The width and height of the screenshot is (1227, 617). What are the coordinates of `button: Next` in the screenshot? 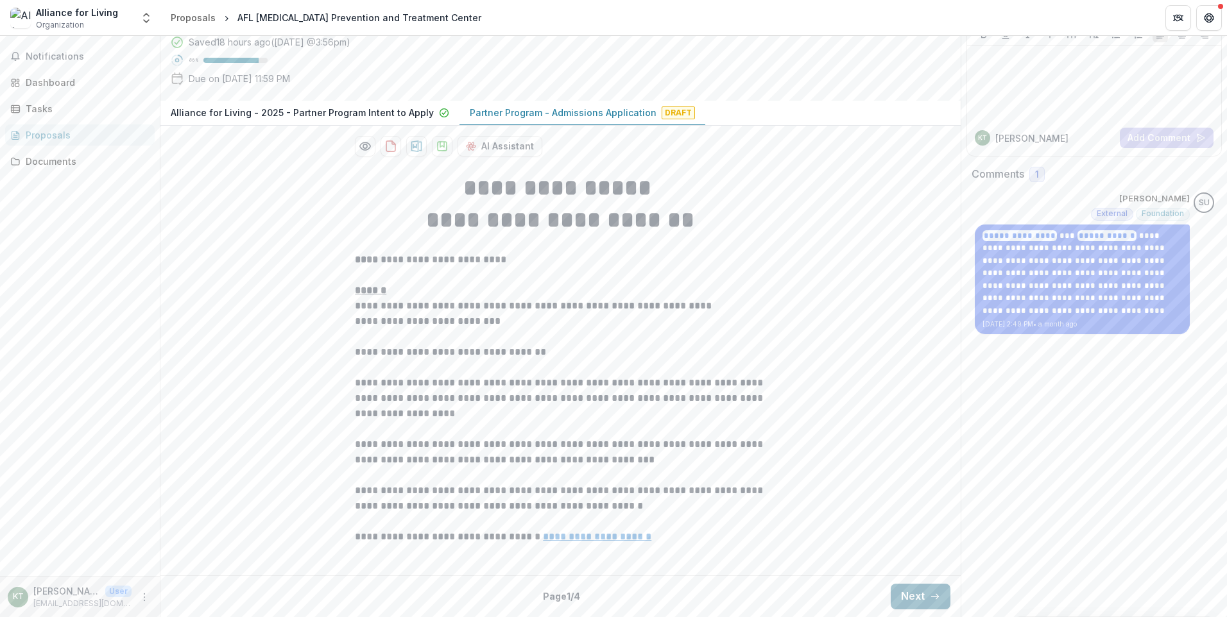 It's located at (920, 597).